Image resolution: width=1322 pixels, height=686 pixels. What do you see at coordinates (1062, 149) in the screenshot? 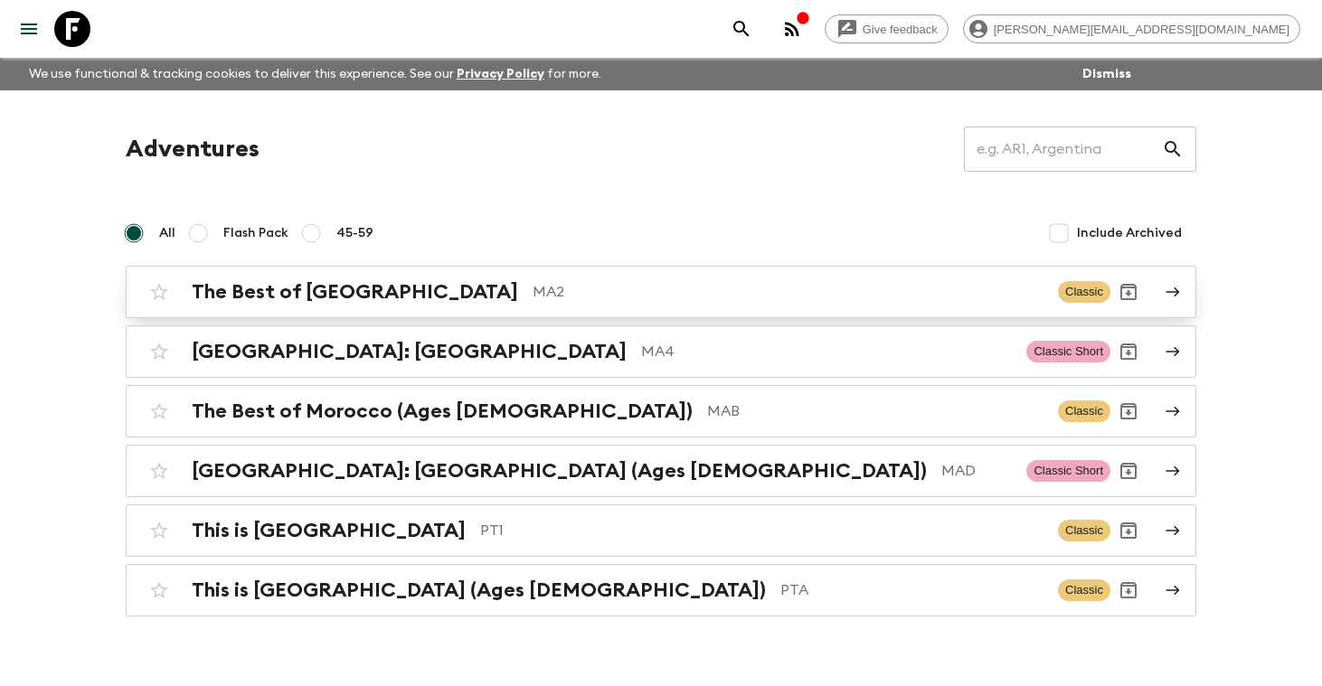
I see `input: e.g. AR1, Argentina` at bounding box center [1062, 149].